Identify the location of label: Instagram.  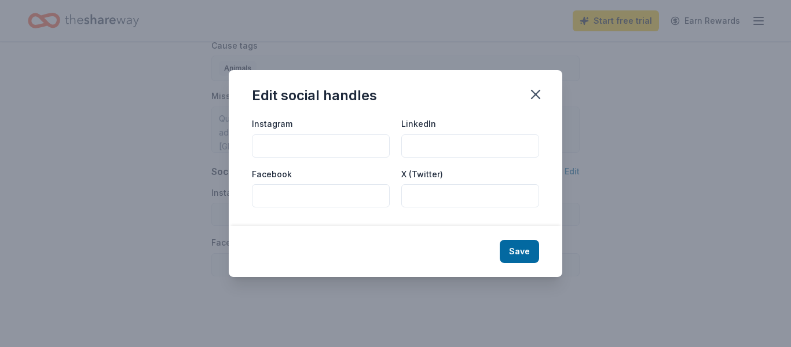
(272, 124).